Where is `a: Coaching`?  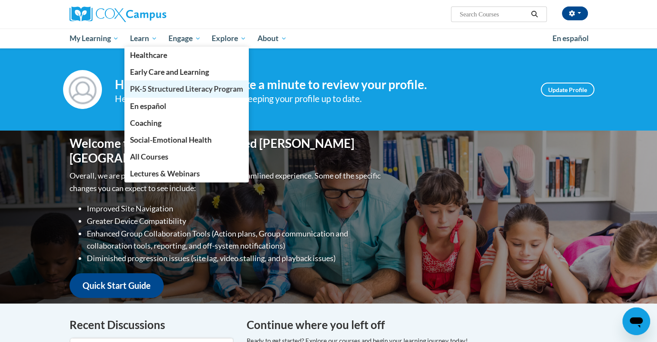
a: Coaching is located at coordinates (187, 123).